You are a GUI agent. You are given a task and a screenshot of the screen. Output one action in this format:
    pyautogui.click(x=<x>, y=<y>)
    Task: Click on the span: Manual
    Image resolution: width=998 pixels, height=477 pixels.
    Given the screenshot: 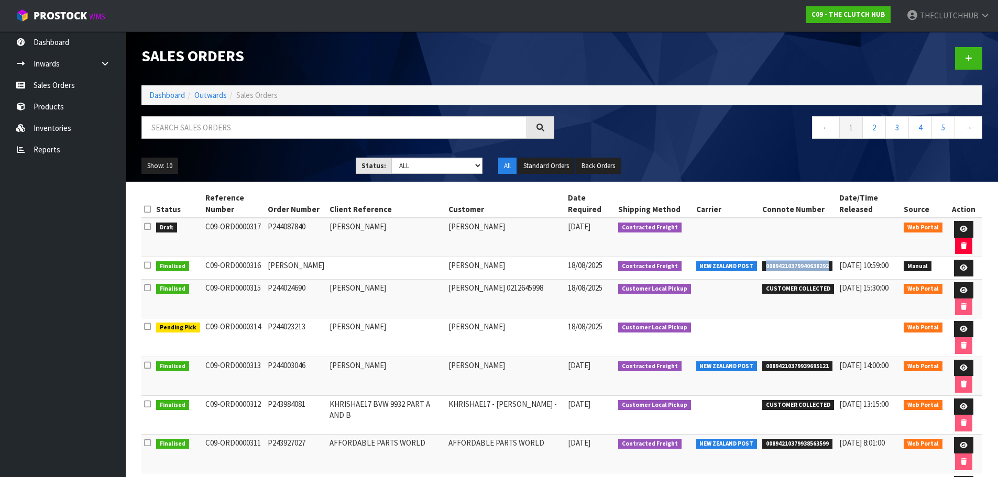 What is the action you would take?
    pyautogui.click(x=917, y=267)
    